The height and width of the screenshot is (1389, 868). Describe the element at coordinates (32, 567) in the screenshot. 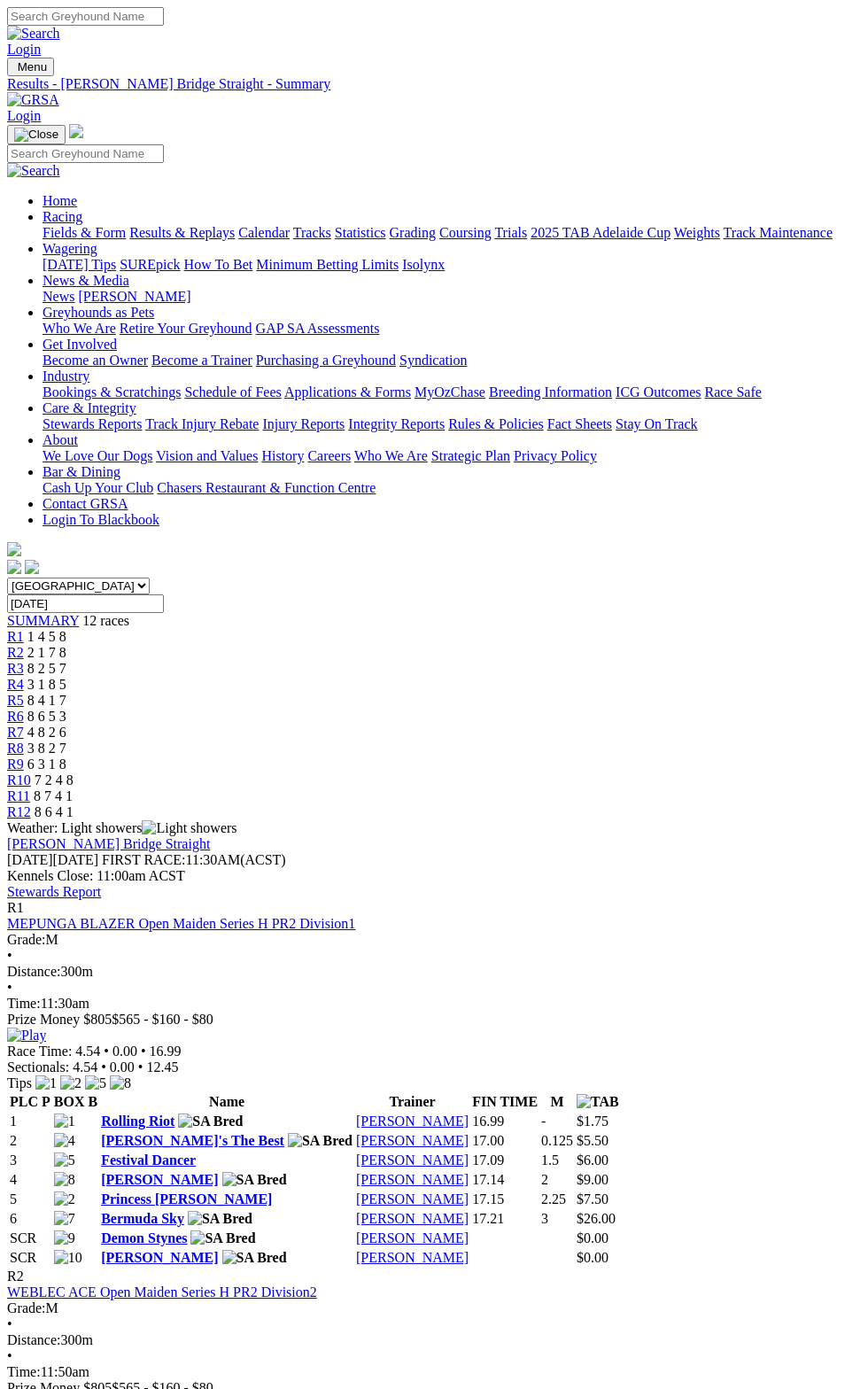

I see `img: twitter.svg` at that location.